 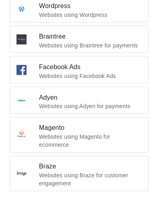 I want to click on span: Braintree, so click(x=52, y=36).